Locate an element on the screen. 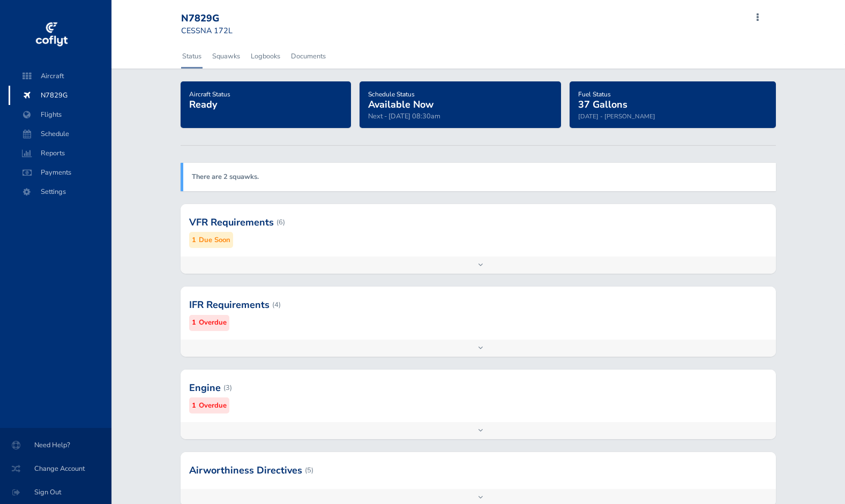  span: Need Help? is located at coordinates (56, 445).